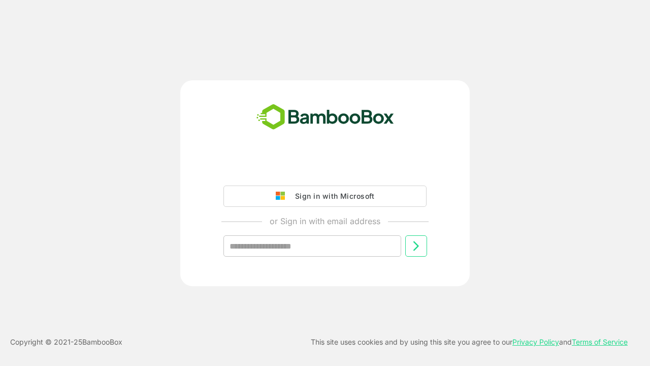 The width and height of the screenshot is (650, 366). Describe the element at coordinates (470, 342) in the screenshot. I see `p: This site uses cookies and by using this site you agree to our and` at that location.